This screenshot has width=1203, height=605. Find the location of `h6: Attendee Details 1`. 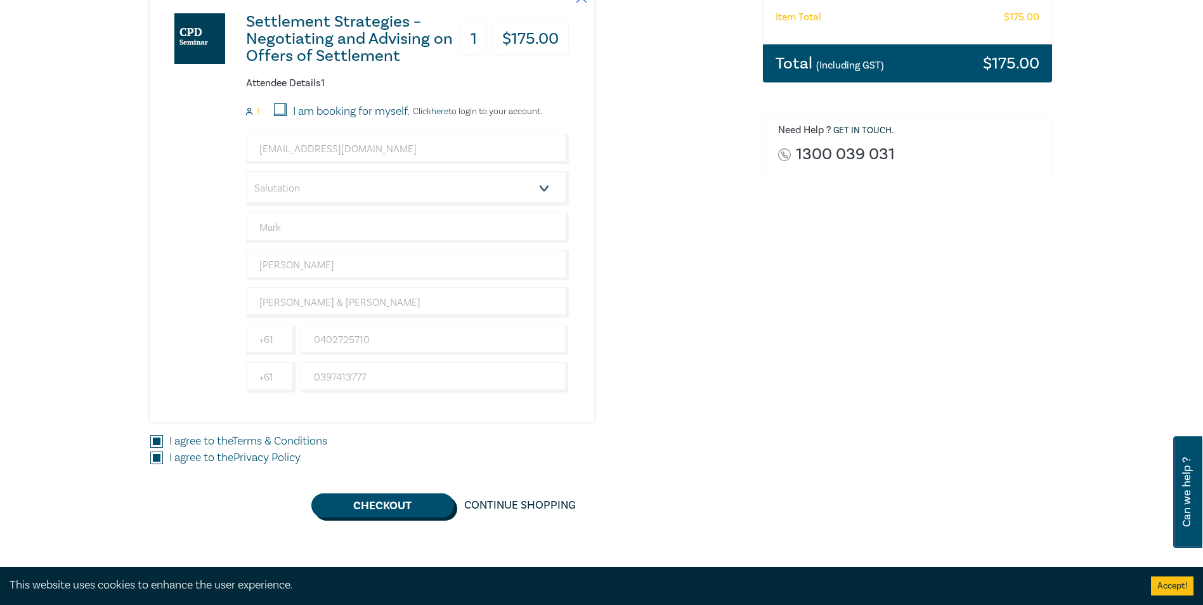

h6: Attendee Details 1 is located at coordinates (407, 83).